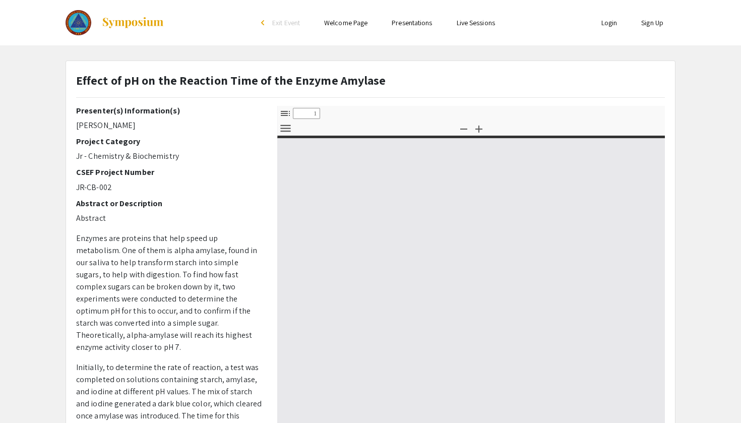 The image size is (741, 423). Describe the element at coordinates (169, 141) in the screenshot. I see `h2: Project Category` at that location.